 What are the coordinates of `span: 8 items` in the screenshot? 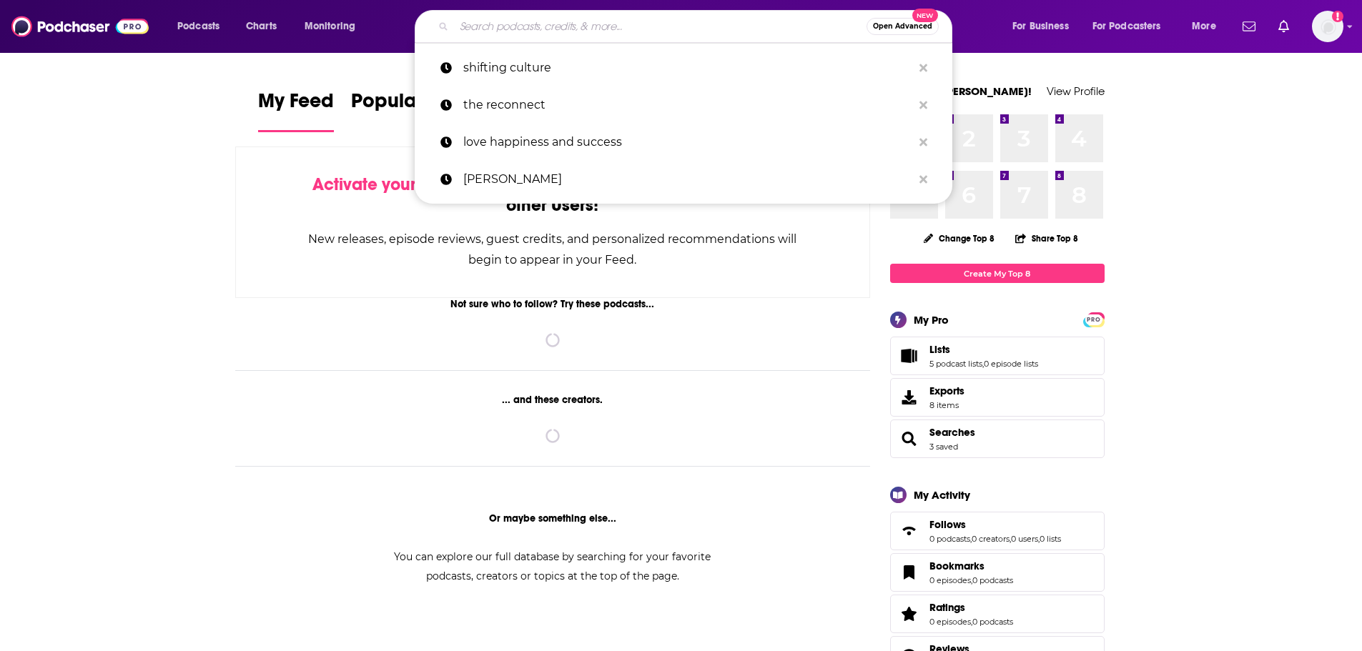 It's located at (947, 405).